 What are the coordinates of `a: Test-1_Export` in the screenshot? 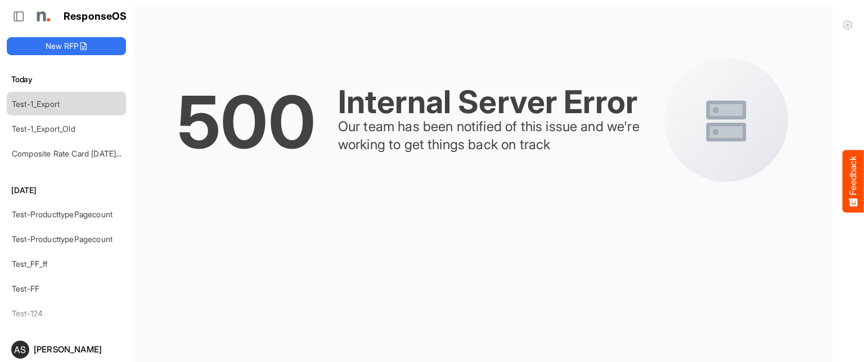 It's located at (35, 103).